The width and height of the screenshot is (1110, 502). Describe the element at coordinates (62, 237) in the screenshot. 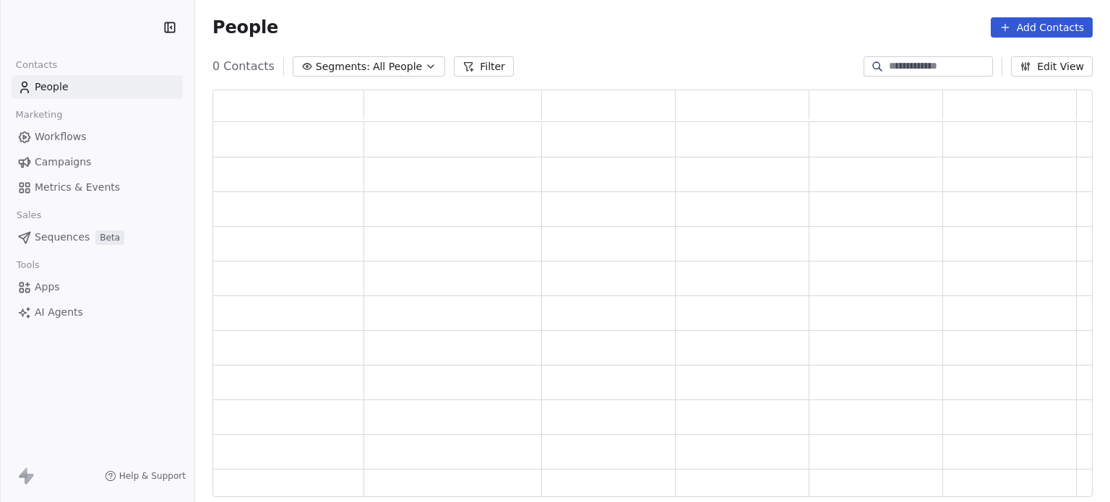

I see `span: Sequences` at that location.